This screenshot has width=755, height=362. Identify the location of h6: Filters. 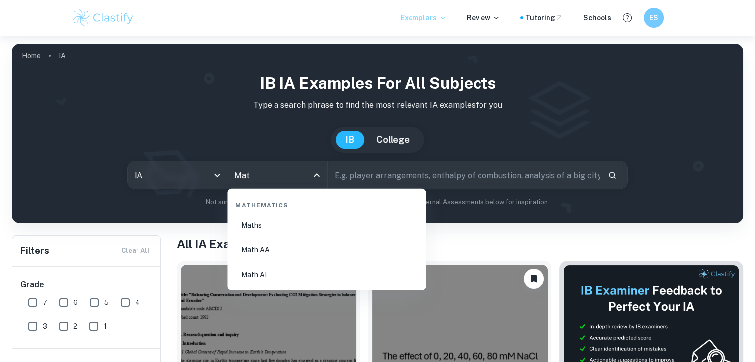
(35, 251).